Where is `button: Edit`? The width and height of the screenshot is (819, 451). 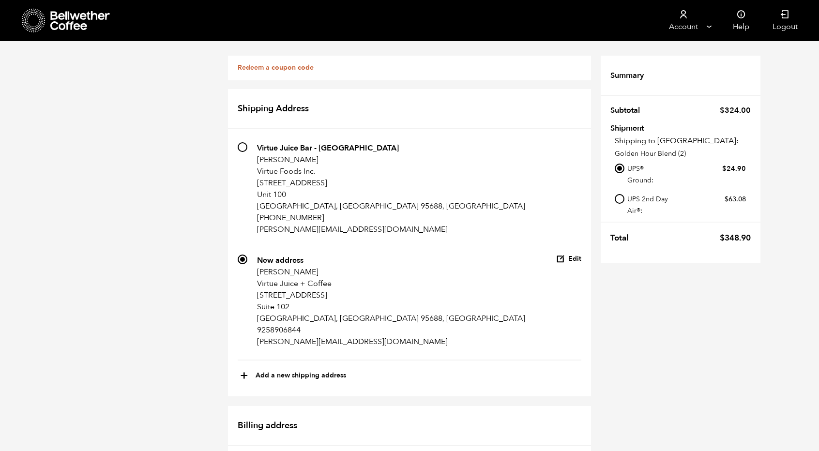 button: Edit is located at coordinates (569, 259).